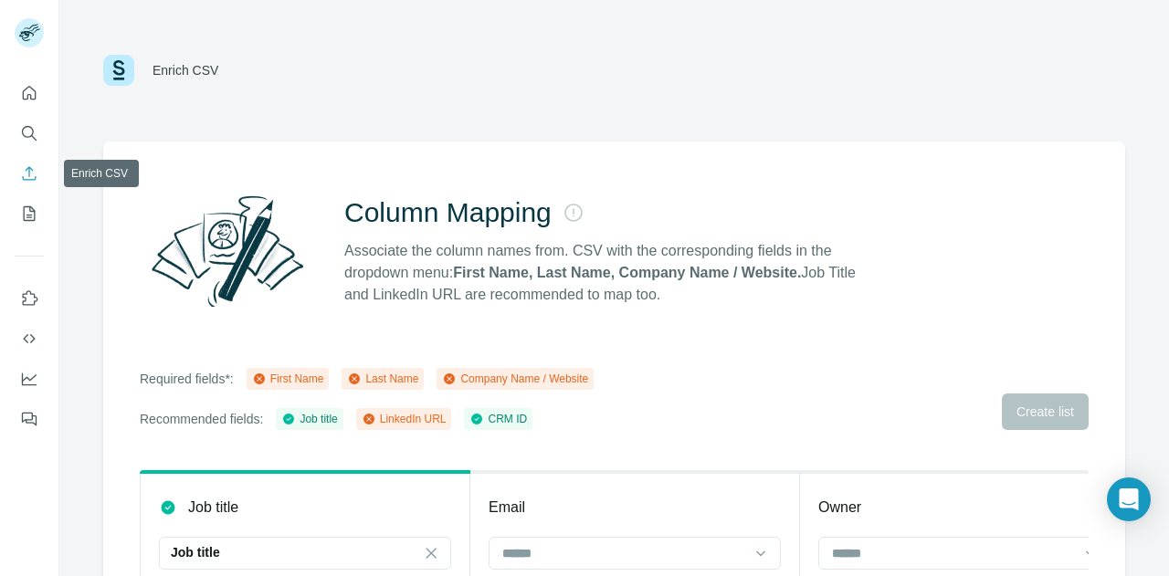 This screenshot has height=576, width=1169. I want to click on div: CRM ID, so click(498, 419).